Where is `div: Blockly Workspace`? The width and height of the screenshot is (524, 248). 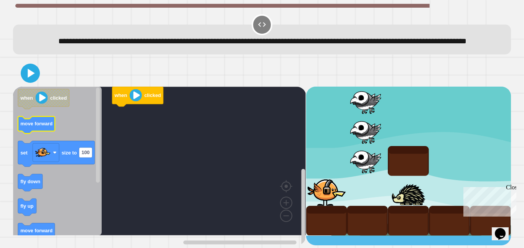 div: Blockly Workspace is located at coordinates (159, 166).